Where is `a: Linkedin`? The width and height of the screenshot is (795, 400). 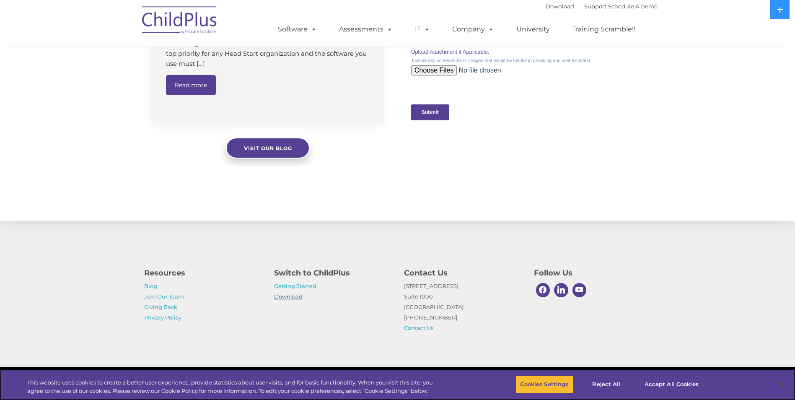
a: Linkedin is located at coordinates (561, 290).